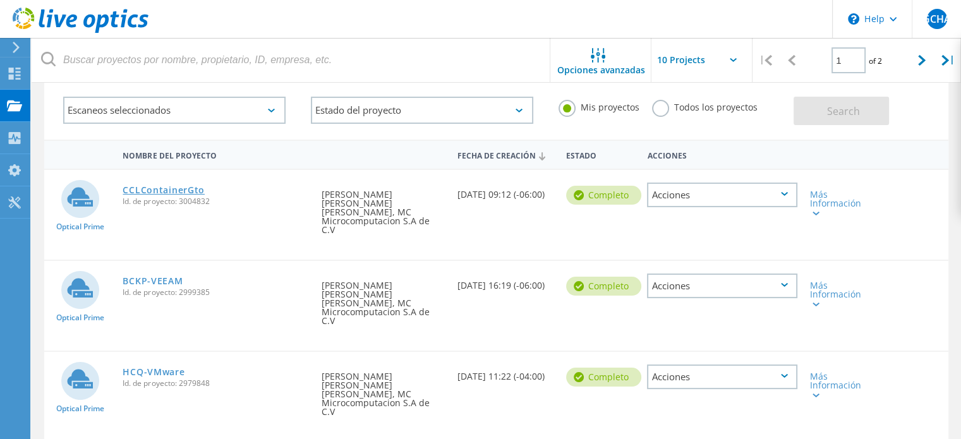 Image resolution: width=961 pixels, height=439 pixels. Describe the element at coordinates (154, 372) in the screenshot. I see `a: HCQ-VMware` at that location.